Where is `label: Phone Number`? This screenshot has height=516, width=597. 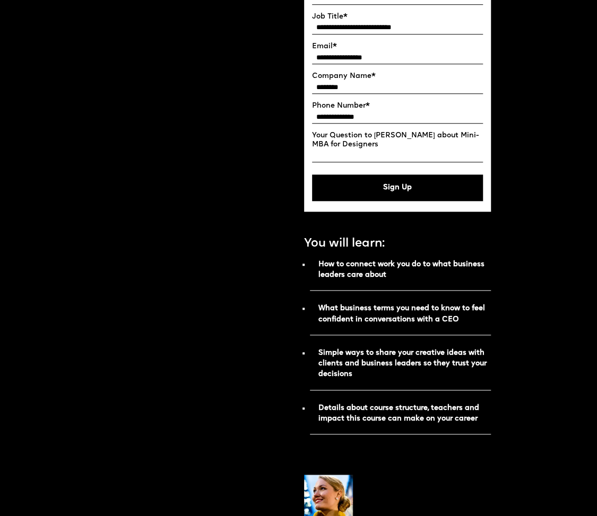
label: Phone Number is located at coordinates (397, 106).